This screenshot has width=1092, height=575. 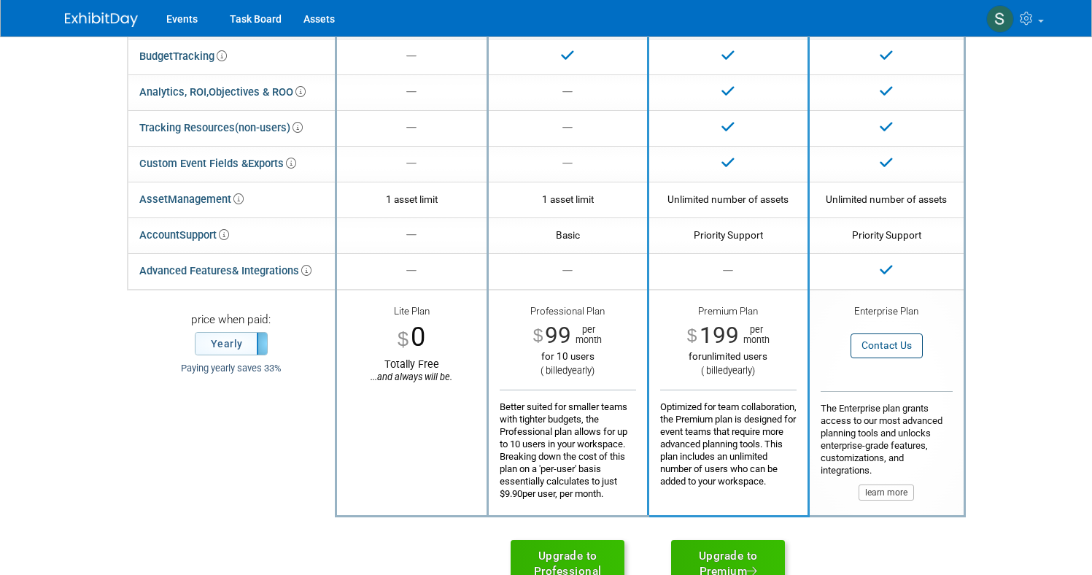 What do you see at coordinates (514, 493) in the screenshot?
I see `span: 9.90` at bounding box center [514, 493].